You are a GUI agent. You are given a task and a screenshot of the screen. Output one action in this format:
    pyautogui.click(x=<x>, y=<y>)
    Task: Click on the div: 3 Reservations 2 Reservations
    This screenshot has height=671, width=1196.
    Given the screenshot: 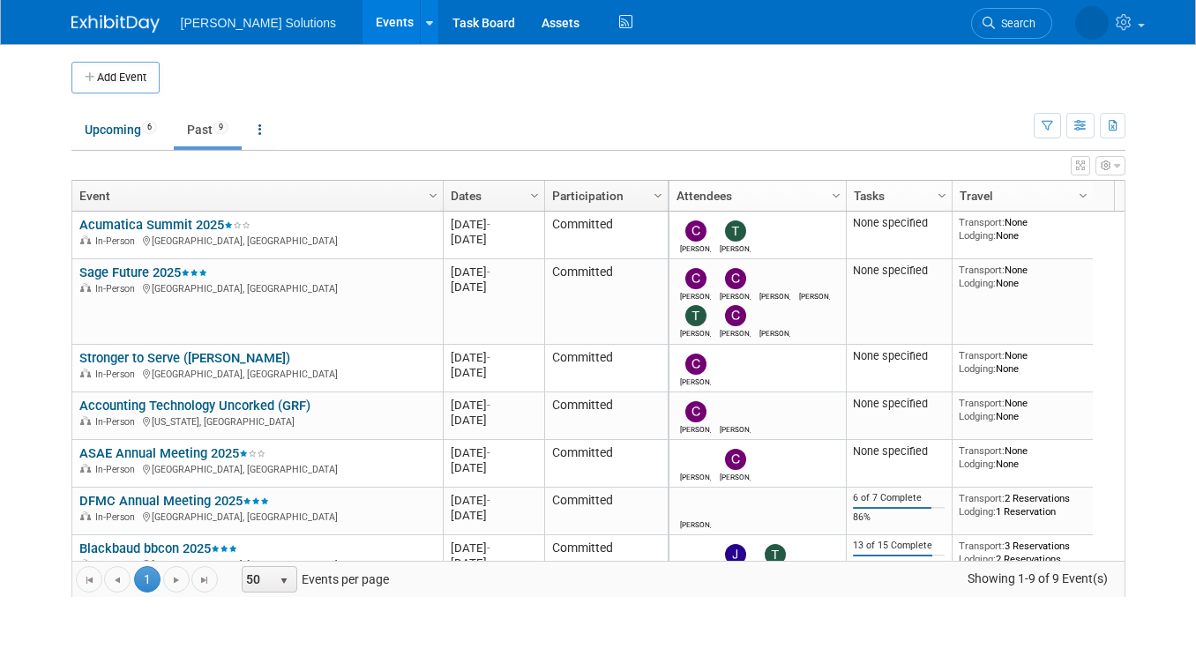 What is the action you would take?
    pyautogui.click(x=1023, y=552)
    